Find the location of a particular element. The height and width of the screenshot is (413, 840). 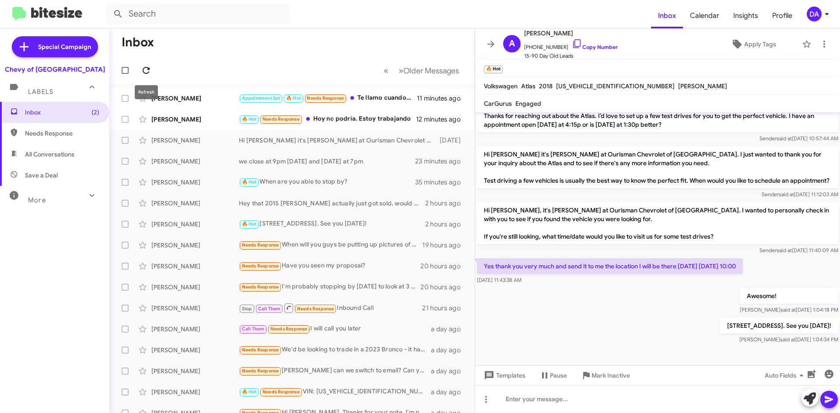

button: Next is located at coordinates (429, 70).